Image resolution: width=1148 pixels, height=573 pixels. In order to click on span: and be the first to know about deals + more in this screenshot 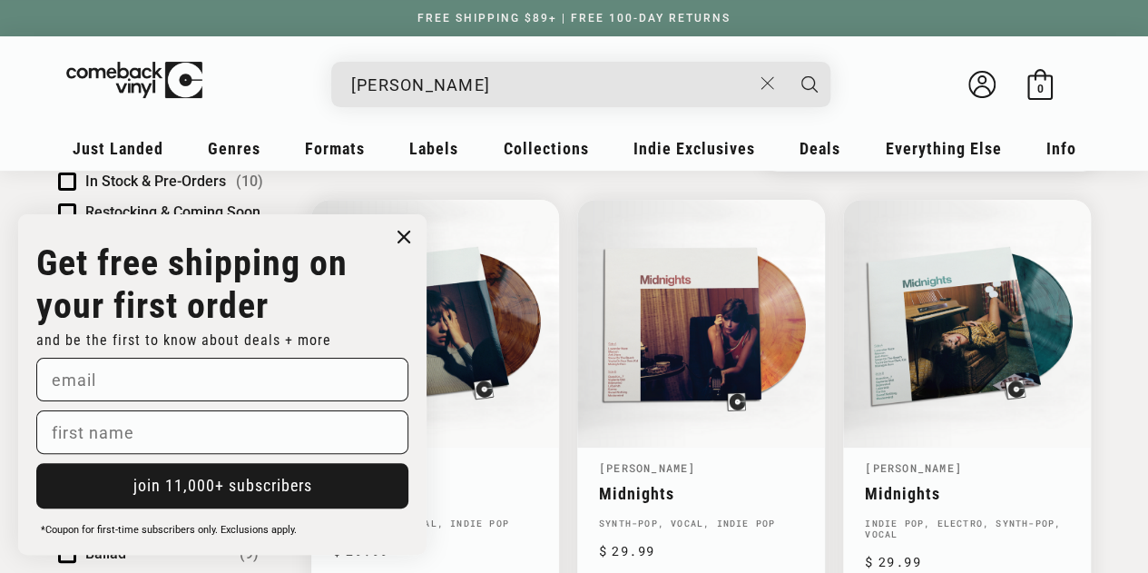, I will do `click(183, 339)`.